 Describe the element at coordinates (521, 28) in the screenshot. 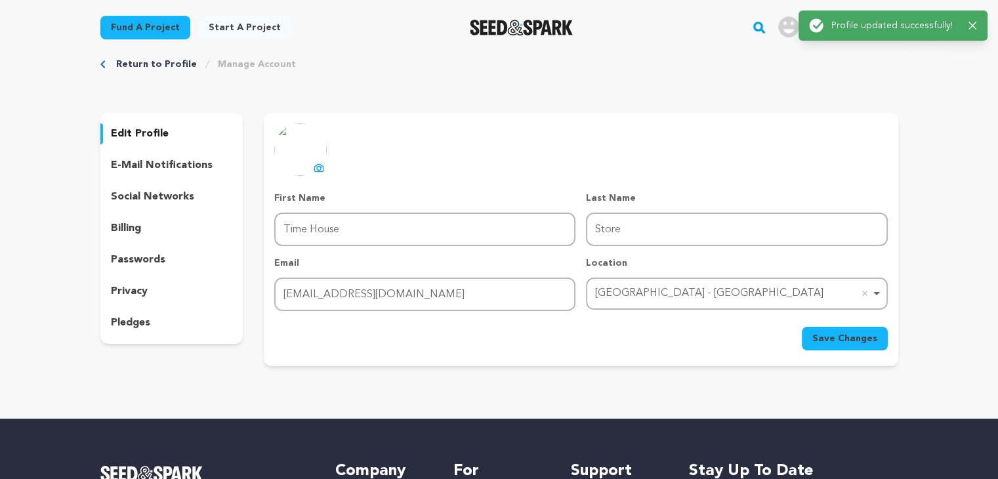

I see `a: Seed&Spark Homepage` at that location.